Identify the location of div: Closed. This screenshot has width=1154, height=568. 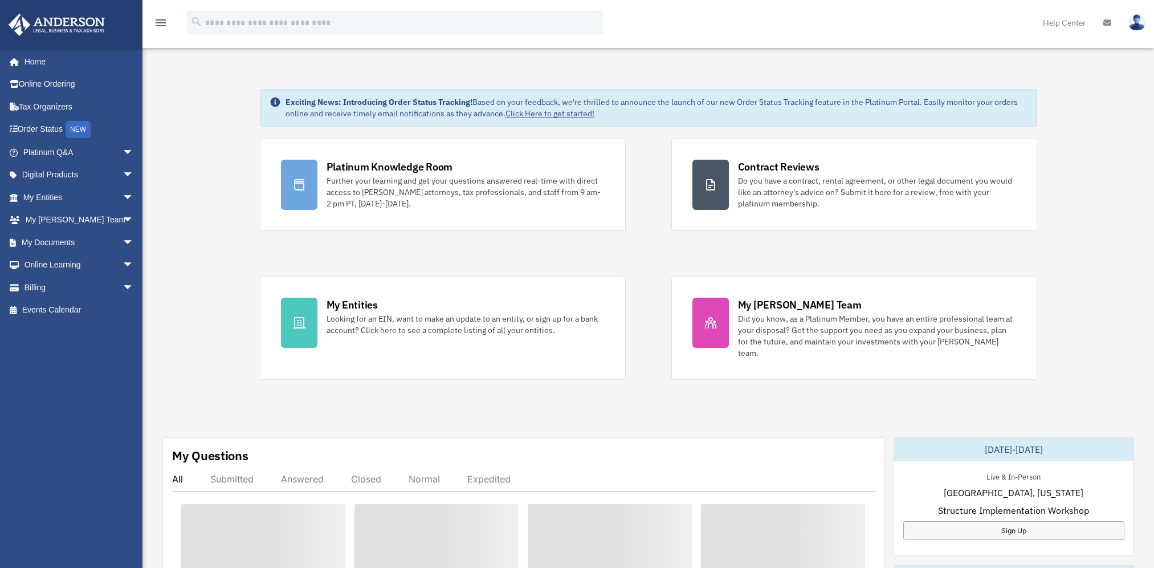
(366, 479).